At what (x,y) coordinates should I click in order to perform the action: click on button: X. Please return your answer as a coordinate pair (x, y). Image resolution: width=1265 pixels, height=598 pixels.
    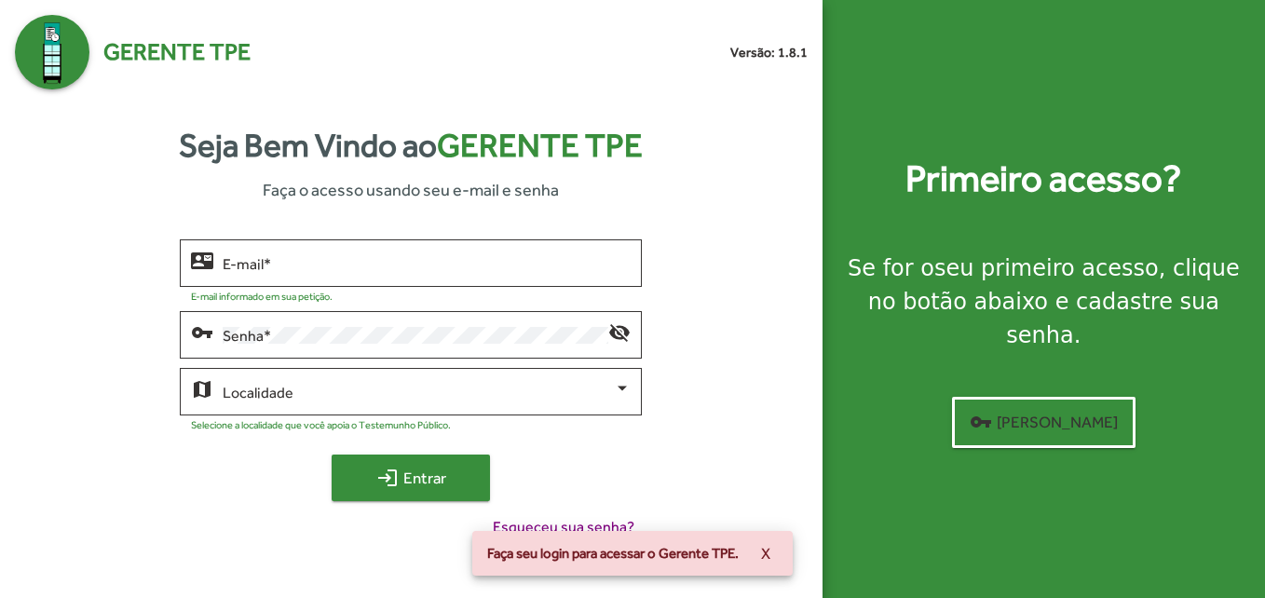
    Looking at the image, I should click on (766, 553).